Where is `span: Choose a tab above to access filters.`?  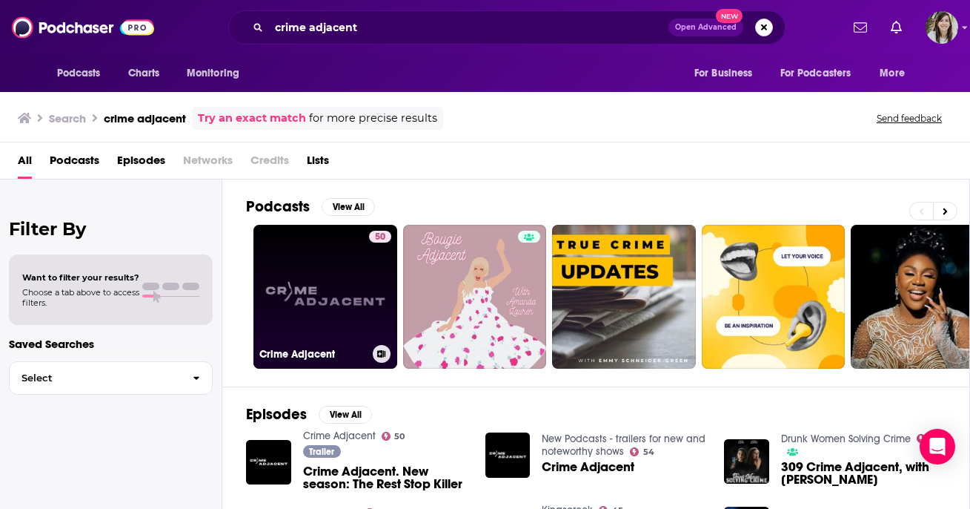
span: Choose a tab above to access filters. is located at coordinates (81, 297).